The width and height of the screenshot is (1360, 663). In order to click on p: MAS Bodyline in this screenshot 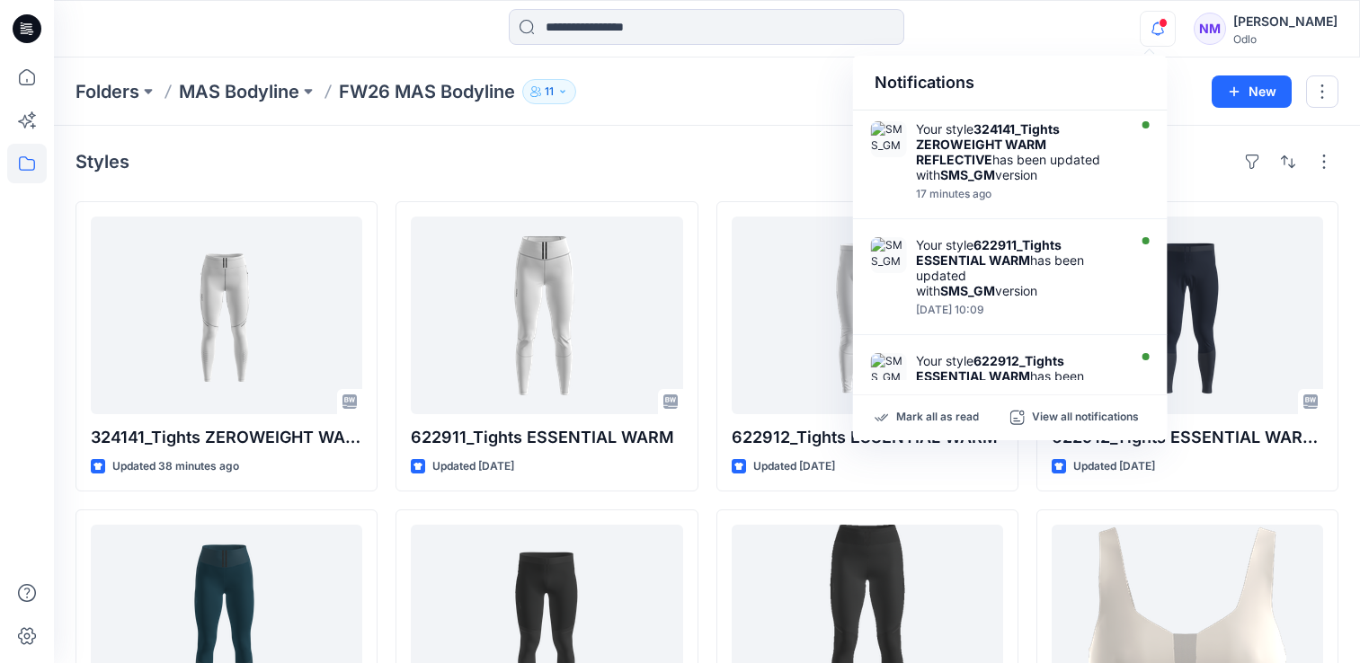, I will do `click(239, 92)`.